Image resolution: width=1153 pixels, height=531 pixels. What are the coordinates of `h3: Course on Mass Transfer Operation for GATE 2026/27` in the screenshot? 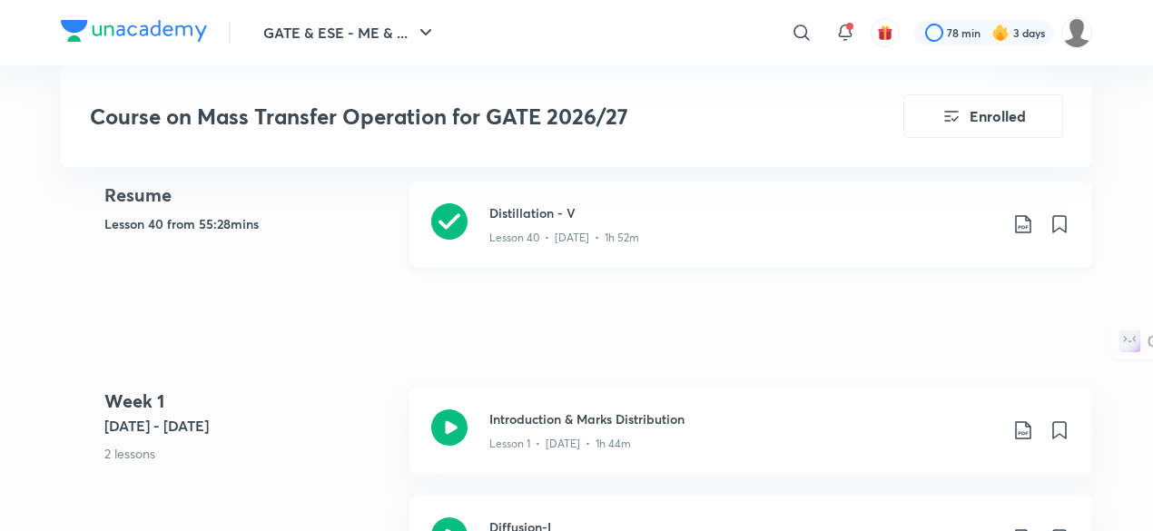 It's located at (445, 116).